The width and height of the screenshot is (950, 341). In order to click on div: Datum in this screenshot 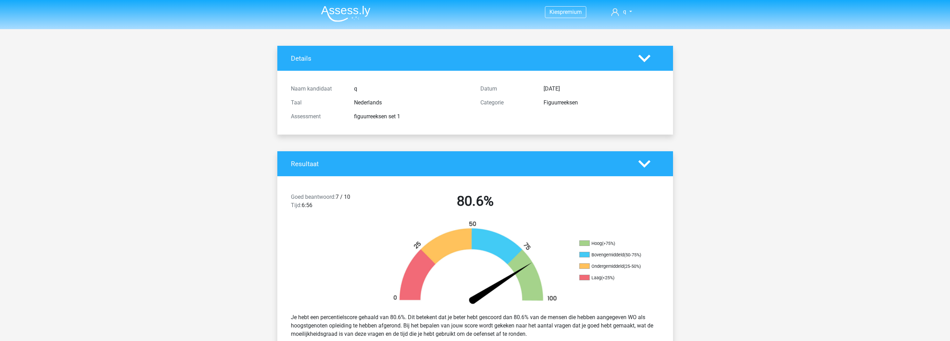, I will do `click(507, 89)`.